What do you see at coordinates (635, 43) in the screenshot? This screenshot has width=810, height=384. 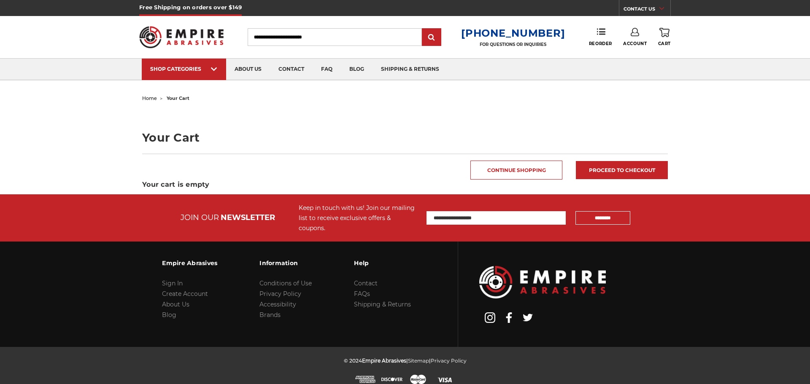 I see `span: Account` at bounding box center [635, 43].